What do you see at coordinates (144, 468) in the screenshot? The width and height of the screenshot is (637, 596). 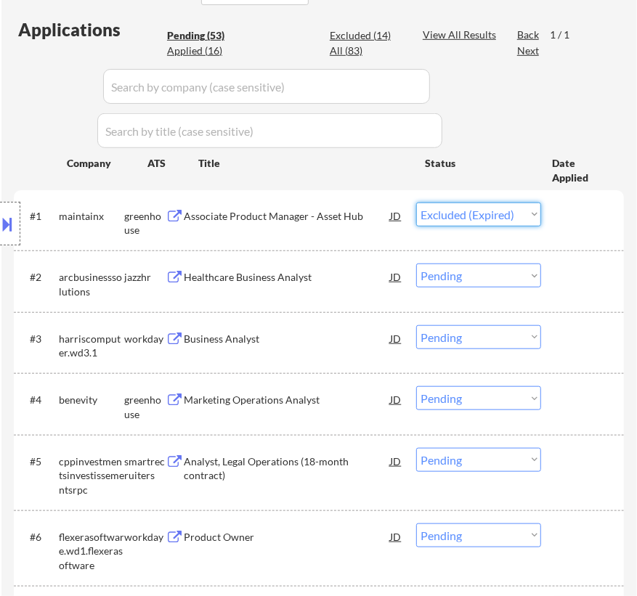 I see `div: smartrecruiters` at bounding box center [144, 468].